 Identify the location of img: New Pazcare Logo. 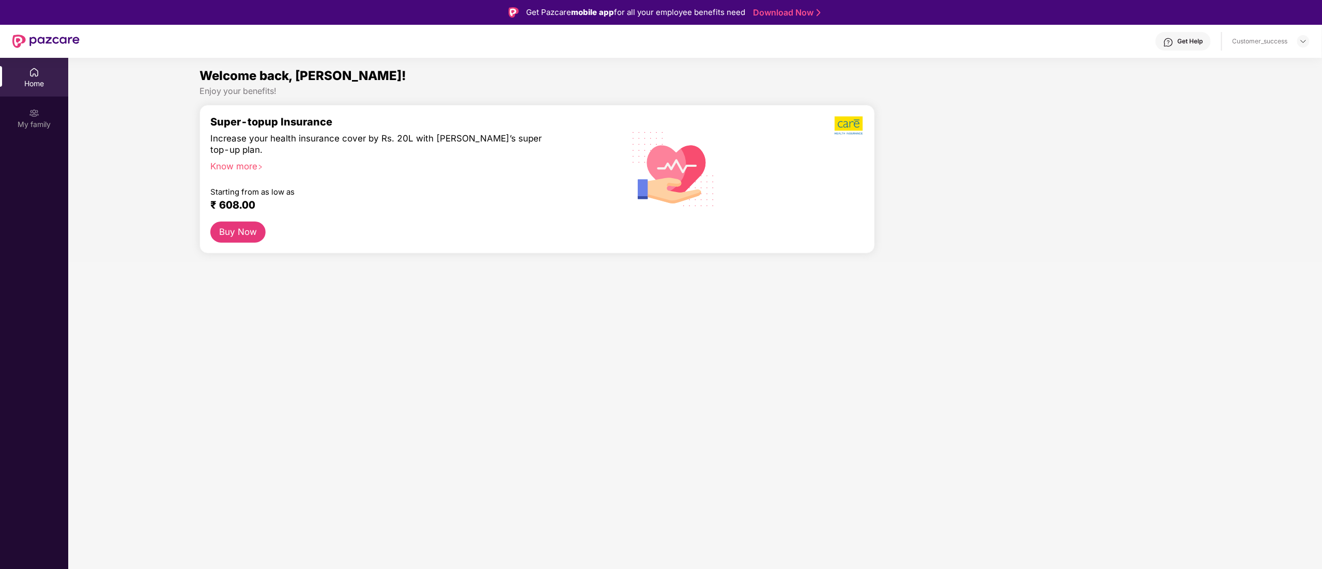
(46, 41).